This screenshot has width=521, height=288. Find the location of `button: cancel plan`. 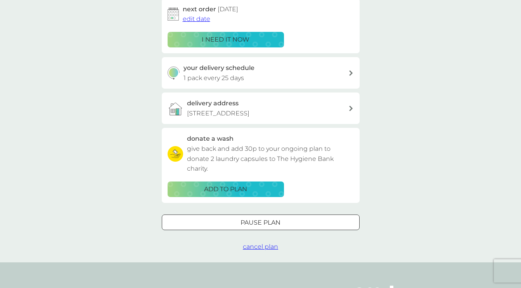

button: cancel plan is located at coordinates (261, 247).